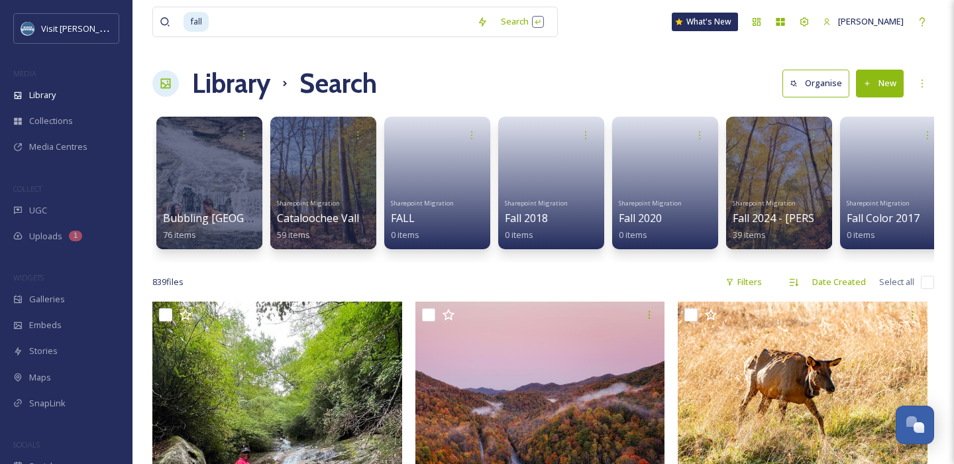  I want to click on h1: Search, so click(338, 83).